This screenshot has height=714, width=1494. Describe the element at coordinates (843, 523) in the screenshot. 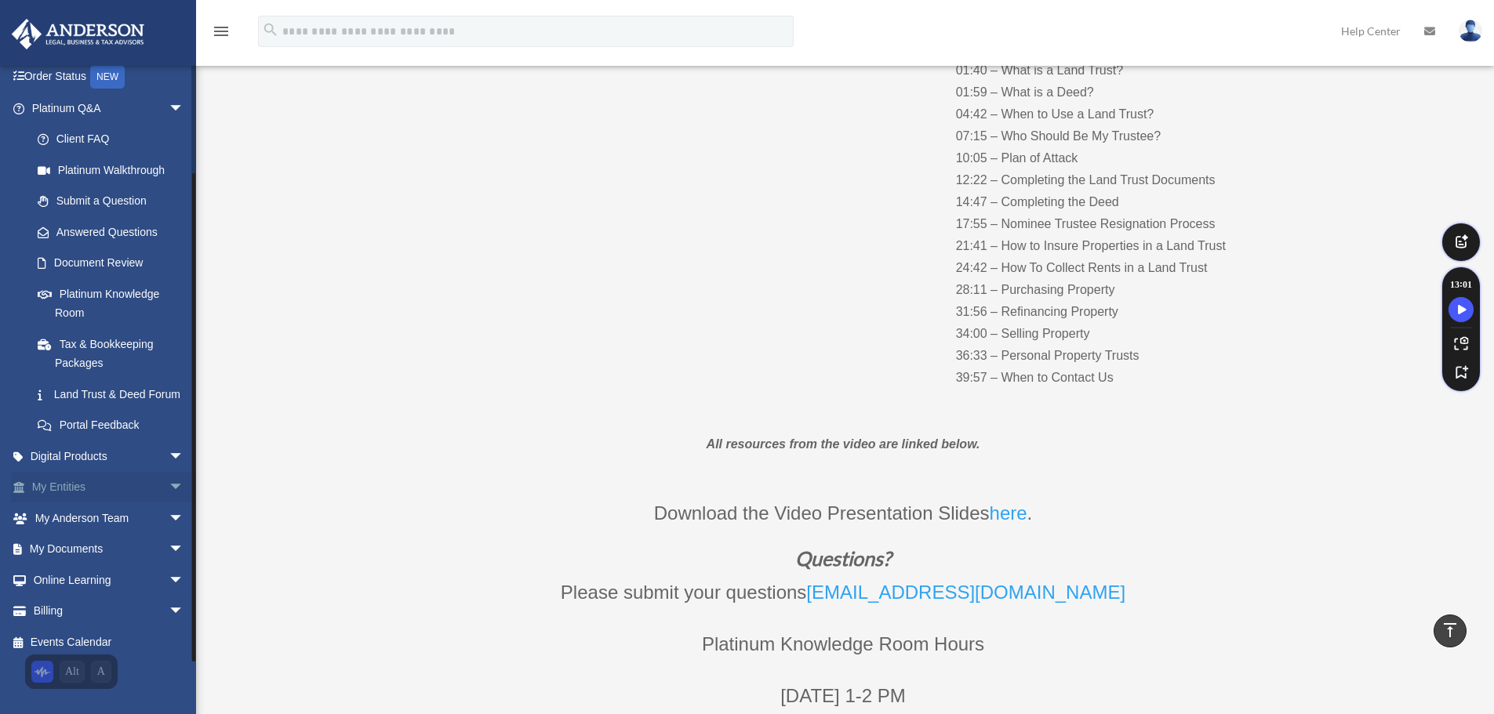

I see `p: Download the Video Presentation Slides .` at that location.